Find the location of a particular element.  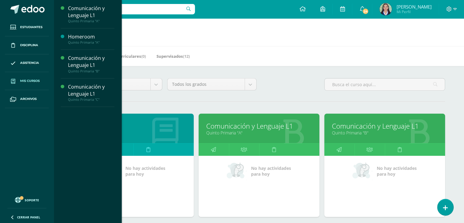

a: Estudiantes is located at coordinates (27, 27).